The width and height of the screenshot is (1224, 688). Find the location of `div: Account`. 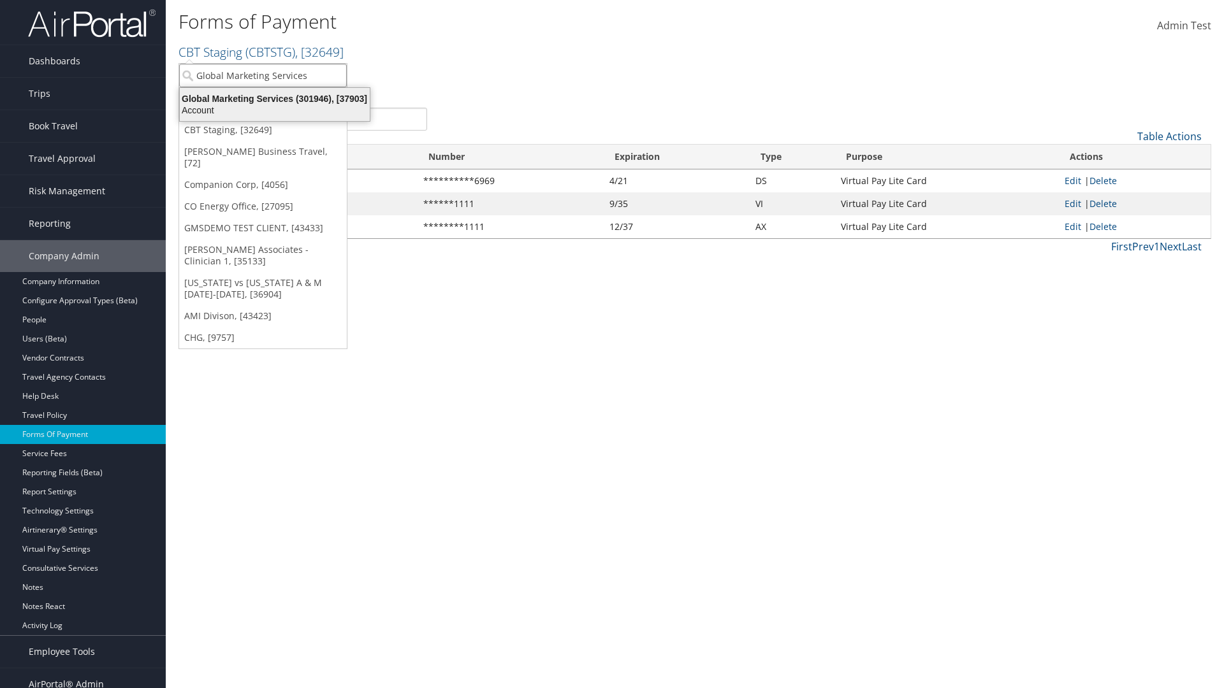

div: Account is located at coordinates (275, 110).